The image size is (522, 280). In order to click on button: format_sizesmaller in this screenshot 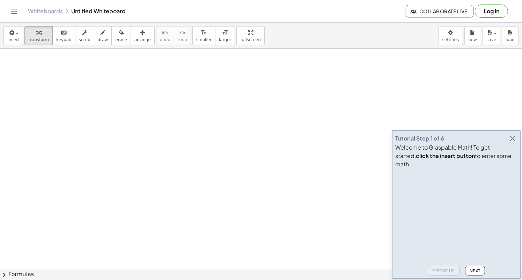, I will do `click(204, 36)`.